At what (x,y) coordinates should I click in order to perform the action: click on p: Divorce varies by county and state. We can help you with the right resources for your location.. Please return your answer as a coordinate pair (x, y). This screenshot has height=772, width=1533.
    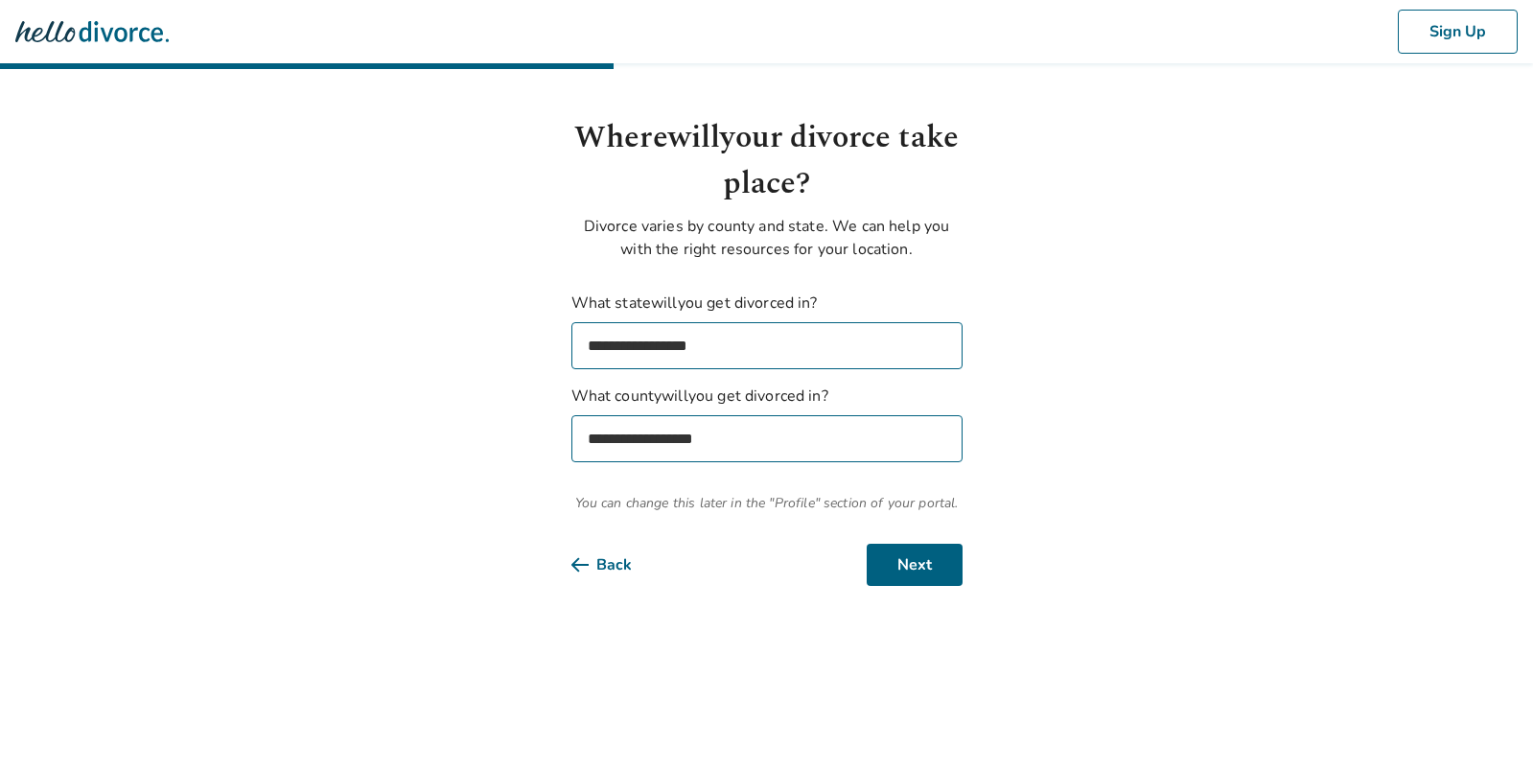
    Looking at the image, I should click on (767, 238).